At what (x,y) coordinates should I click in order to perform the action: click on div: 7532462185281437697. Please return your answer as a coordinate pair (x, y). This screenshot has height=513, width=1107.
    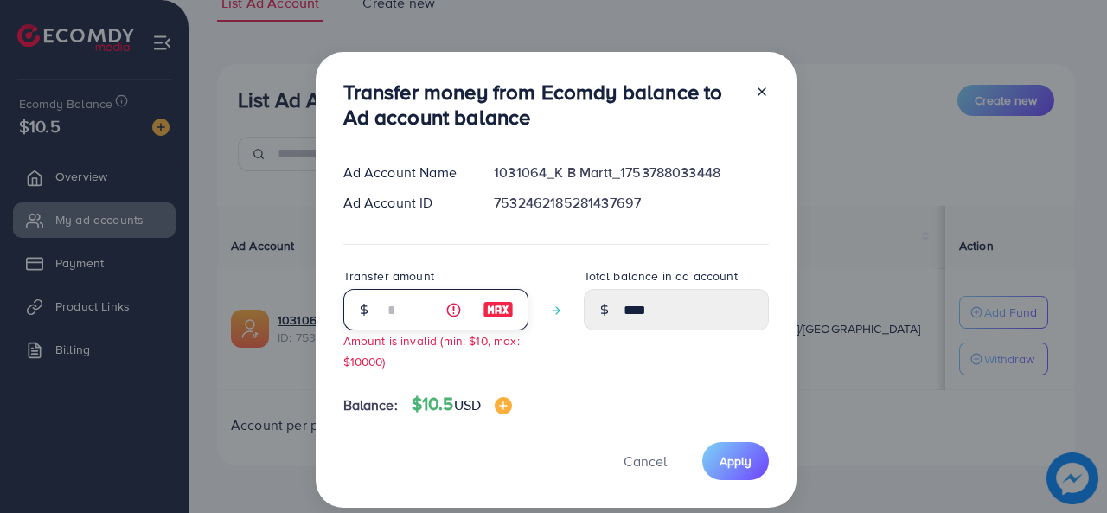
    Looking at the image, I should click on (630, 202).